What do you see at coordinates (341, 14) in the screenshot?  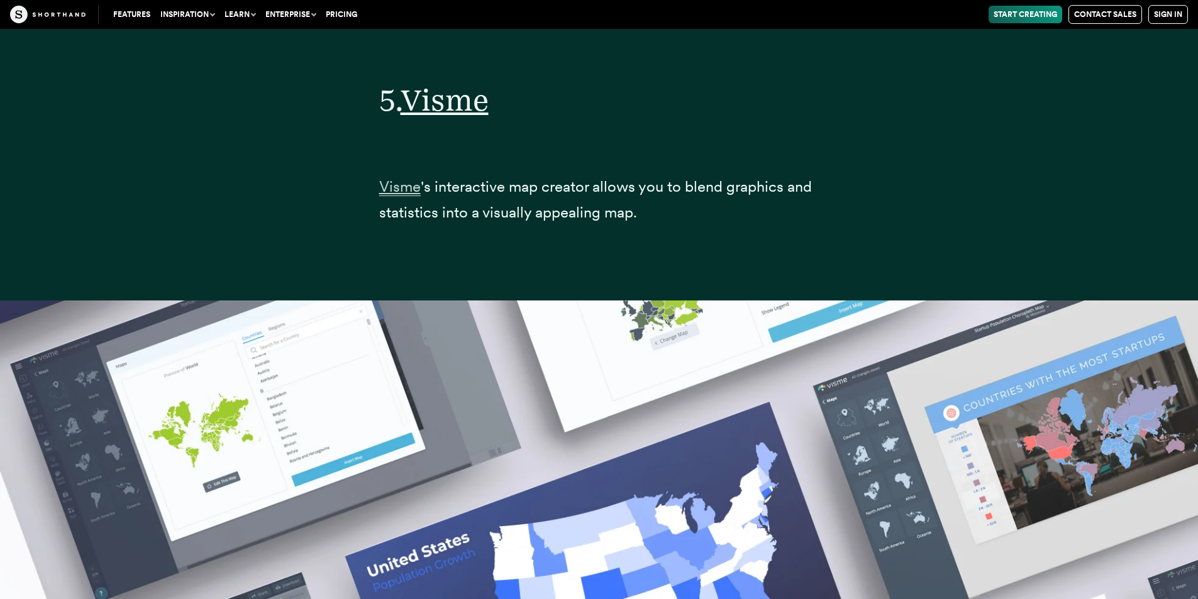 I see `a: Pricing` at bounding box center [341, 14].